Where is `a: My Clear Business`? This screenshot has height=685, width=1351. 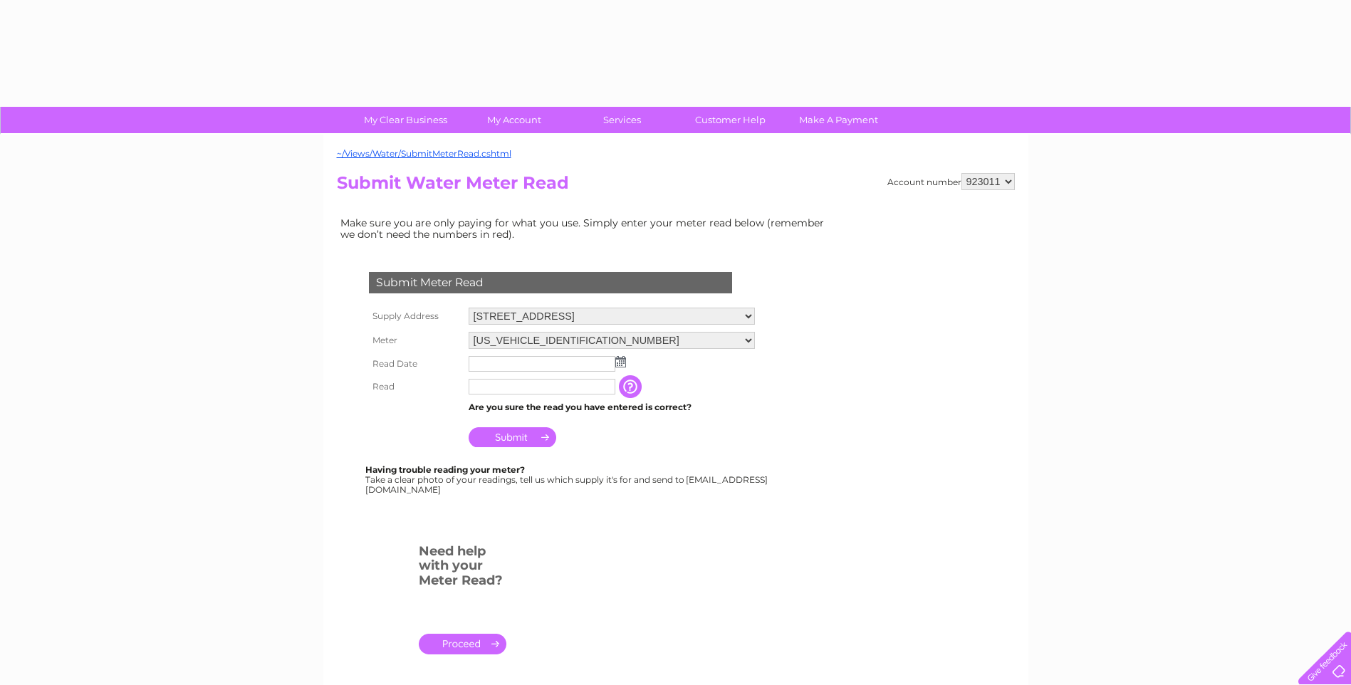
a: My Clear Business is located at coordinates (405, 120).